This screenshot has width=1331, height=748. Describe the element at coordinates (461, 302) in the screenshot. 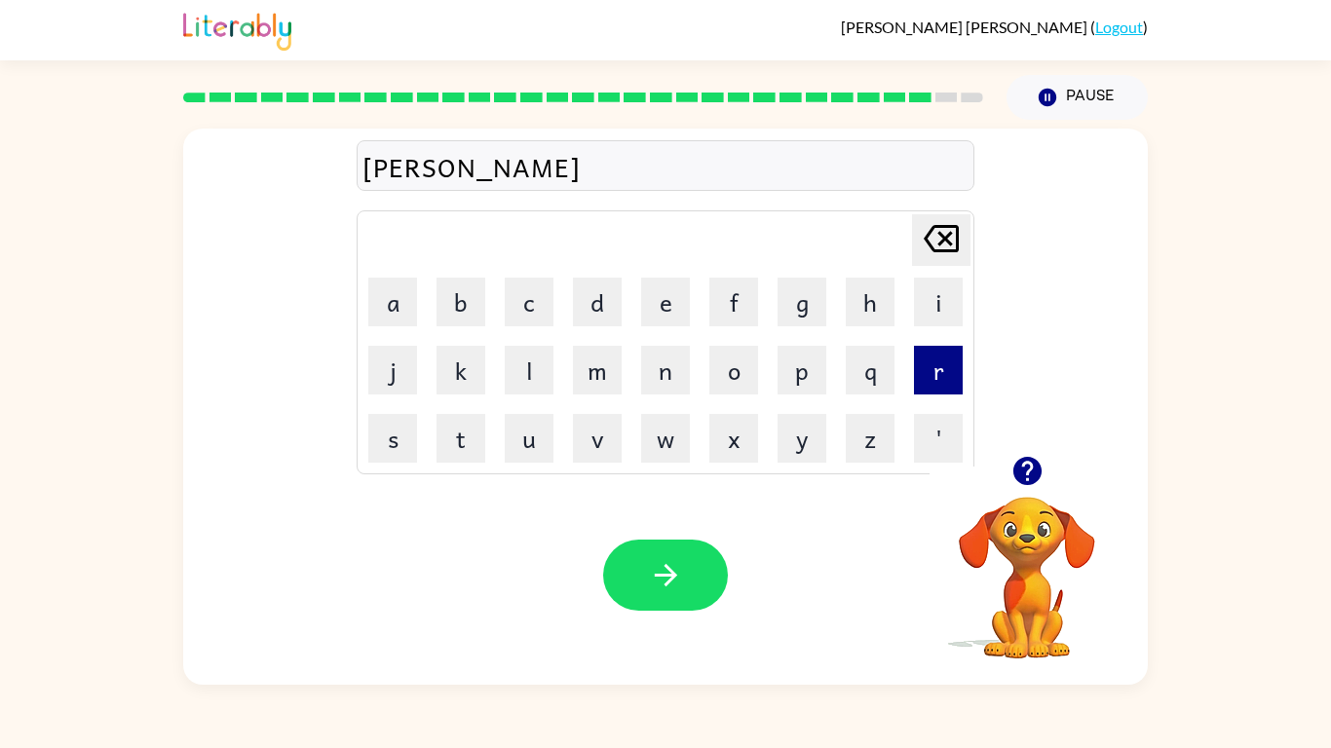

I see `button: b` at that location.